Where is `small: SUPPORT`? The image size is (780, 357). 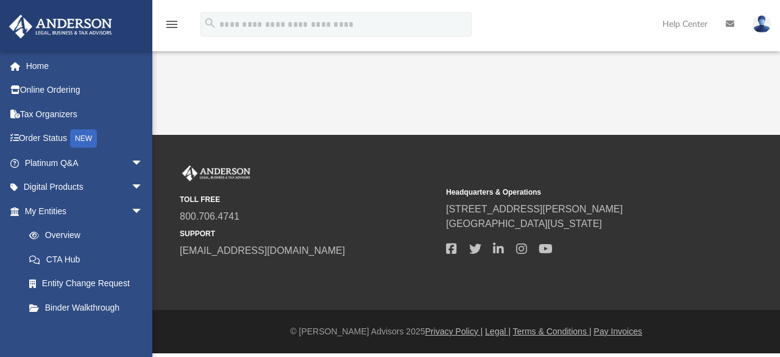 small: SUPPORT is located at coordinates (308, 233).